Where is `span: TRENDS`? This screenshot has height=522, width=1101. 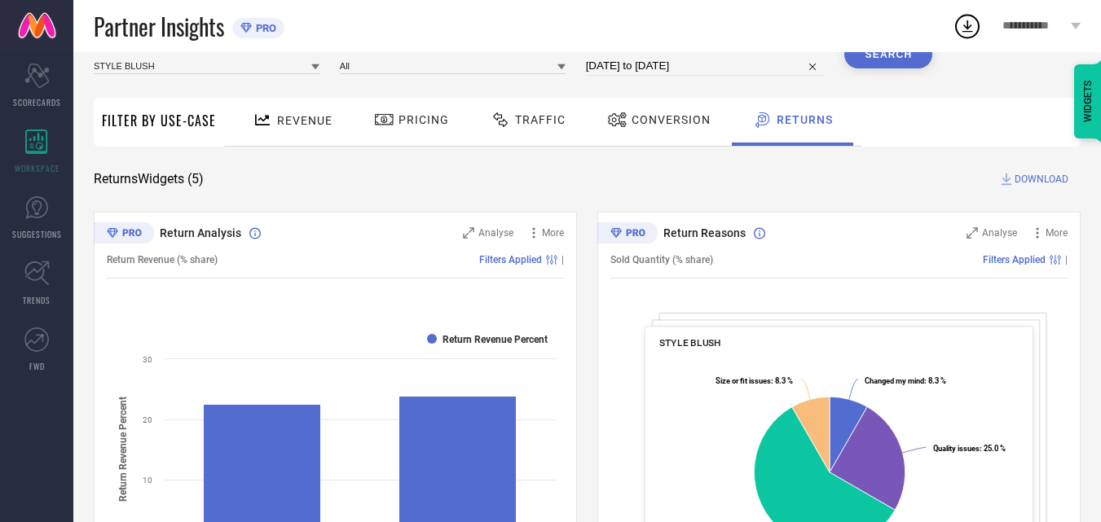
span: TRENDS is located at coordinates (37, 300).